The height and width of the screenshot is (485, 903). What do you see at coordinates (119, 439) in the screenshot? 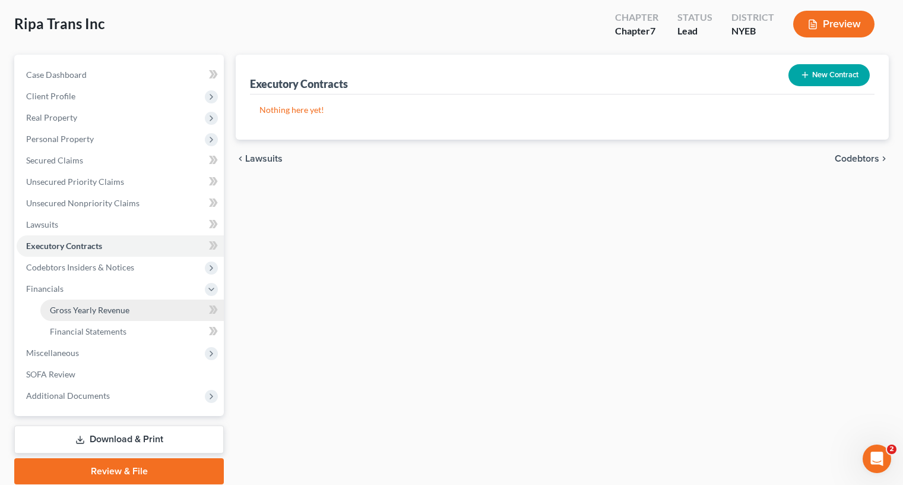
I see `a: Download & Print` at bounding box center [119, 439].